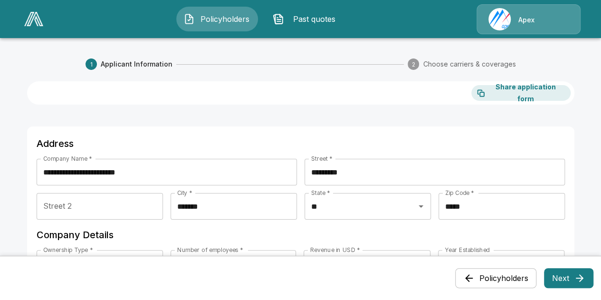 The width and height of the screenshot is (601, 300). Describe the element at coordinates (189, 19) in the screenshot. I see `img: Policyholders Icon` at that location.